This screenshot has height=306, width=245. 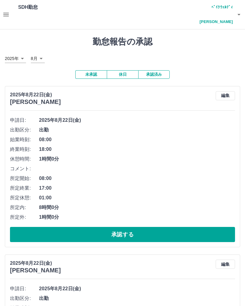 What do you see at coordinates (25, 198) in the screenshot?
I see `span: 所定休憩:` at bounding box center [25, 198].